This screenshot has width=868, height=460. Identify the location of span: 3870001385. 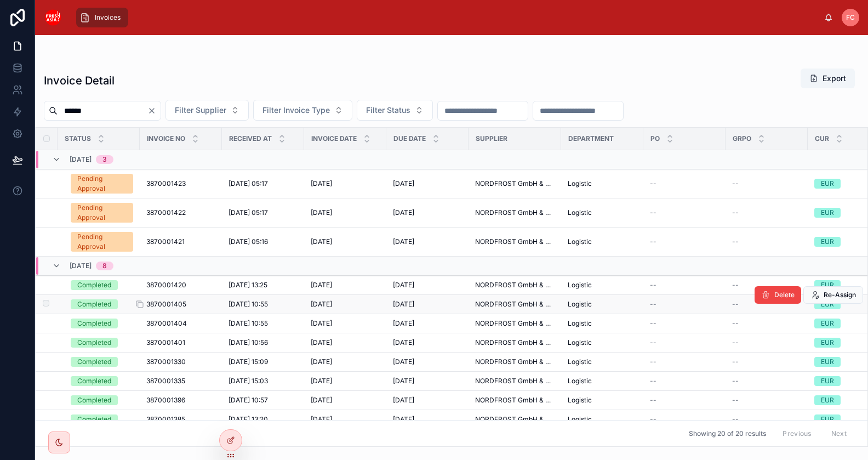
(165, 419).